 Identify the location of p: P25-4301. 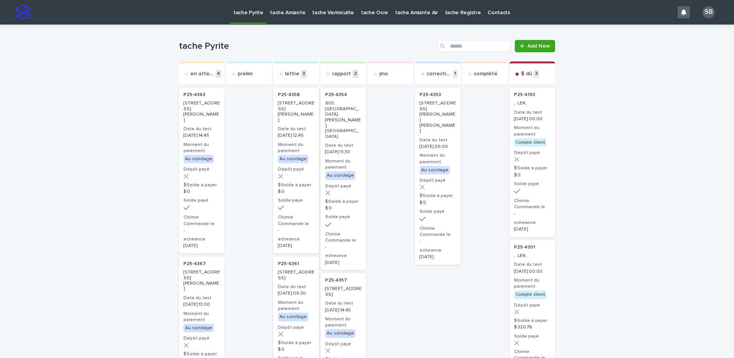
(525, 247).